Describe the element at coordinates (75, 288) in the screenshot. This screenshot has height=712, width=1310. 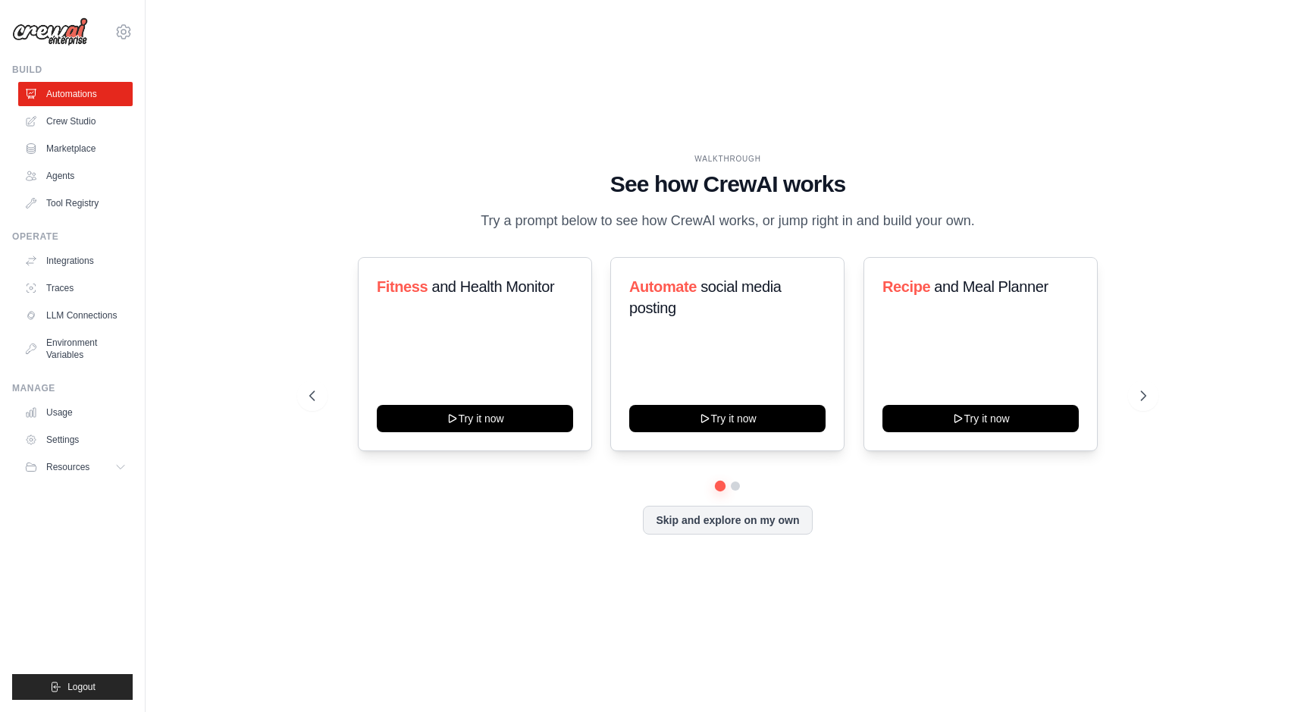
I see `a: Traces` at that location.